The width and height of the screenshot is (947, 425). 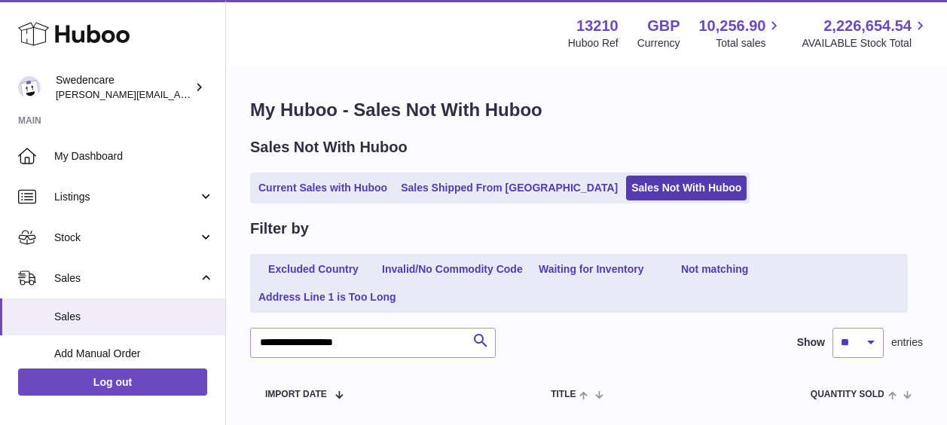 I want to click on a: Waiting for Inventory, so click(x=591, y=269).